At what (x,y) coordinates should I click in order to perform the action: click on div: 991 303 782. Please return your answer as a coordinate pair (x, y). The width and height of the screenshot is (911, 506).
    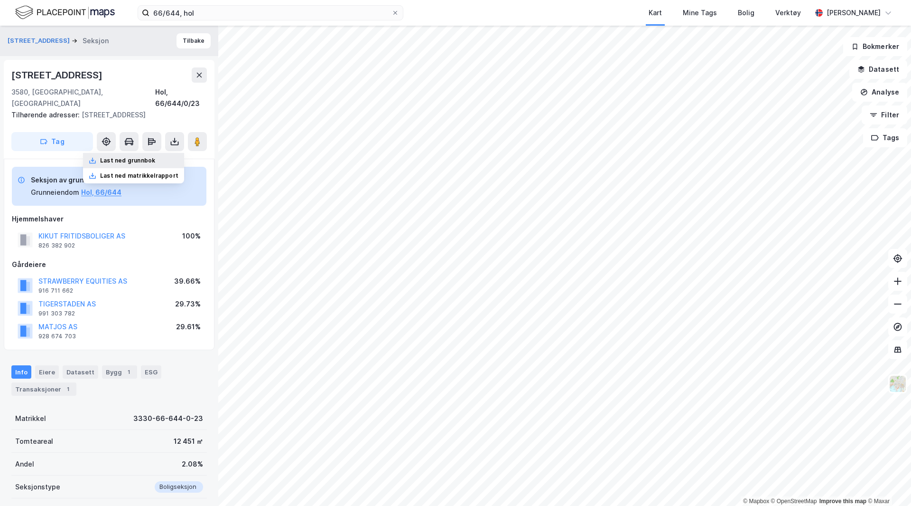
    Looking at the image, I should click on (56, 313).